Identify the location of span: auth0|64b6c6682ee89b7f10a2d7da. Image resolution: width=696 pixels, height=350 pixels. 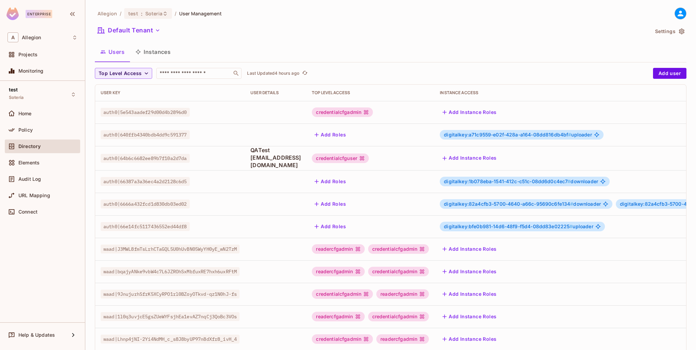
(145, 158).